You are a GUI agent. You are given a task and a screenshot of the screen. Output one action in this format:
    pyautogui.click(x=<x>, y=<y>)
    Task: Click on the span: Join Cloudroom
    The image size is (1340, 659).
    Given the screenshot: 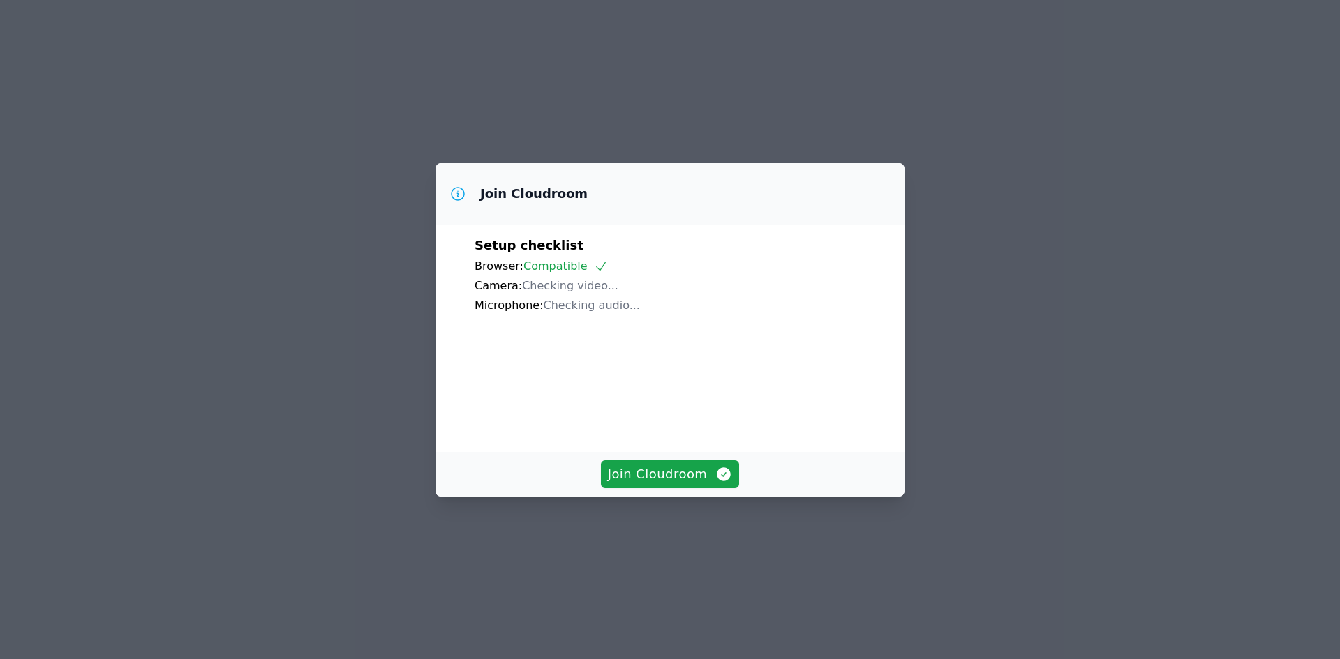 What is the action you would take?
    pyautogui.click(x=670, y=474)
    